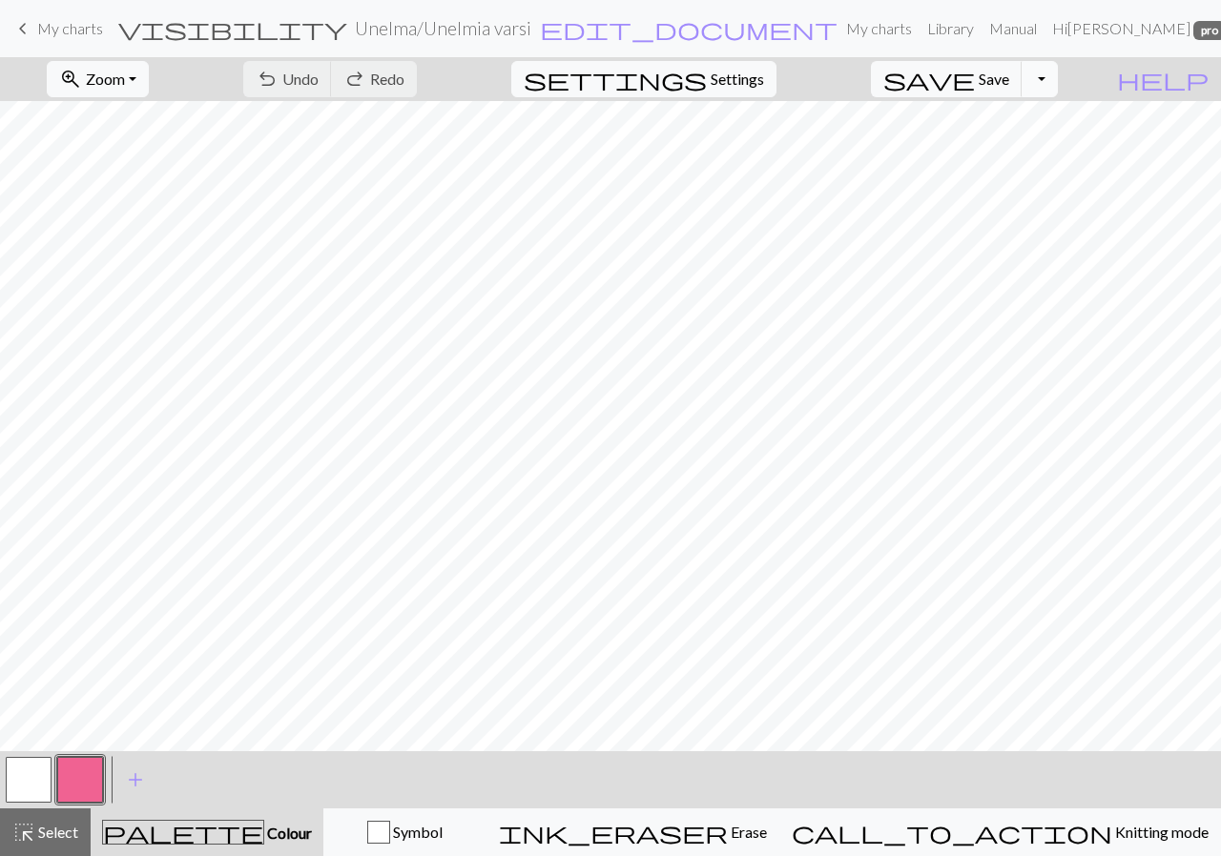 This screenshot has width=1221, height=856. I want to click on a: Library, so click(950, 29).